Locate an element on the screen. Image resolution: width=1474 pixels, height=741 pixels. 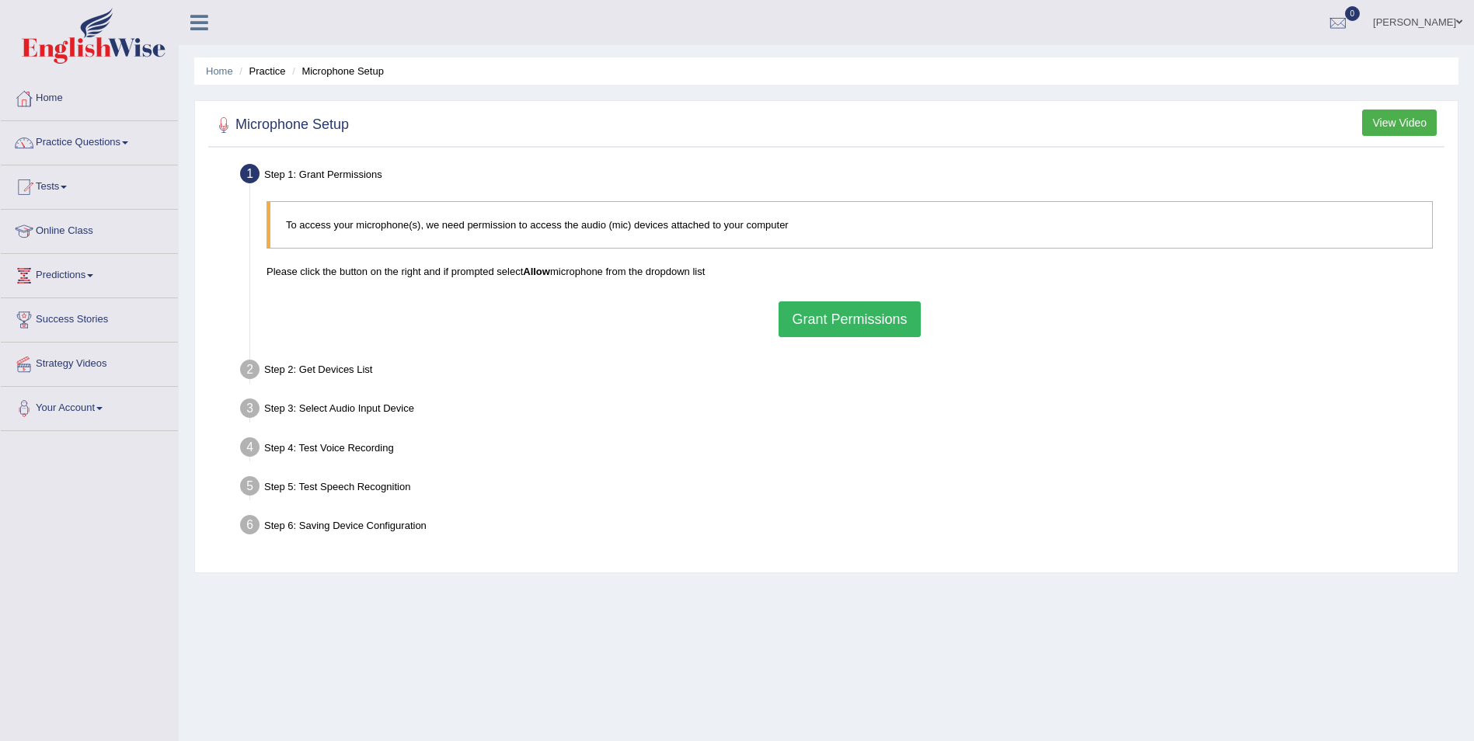
div: Step 4: Test Voice Recording is located at coordinates (842, 450).